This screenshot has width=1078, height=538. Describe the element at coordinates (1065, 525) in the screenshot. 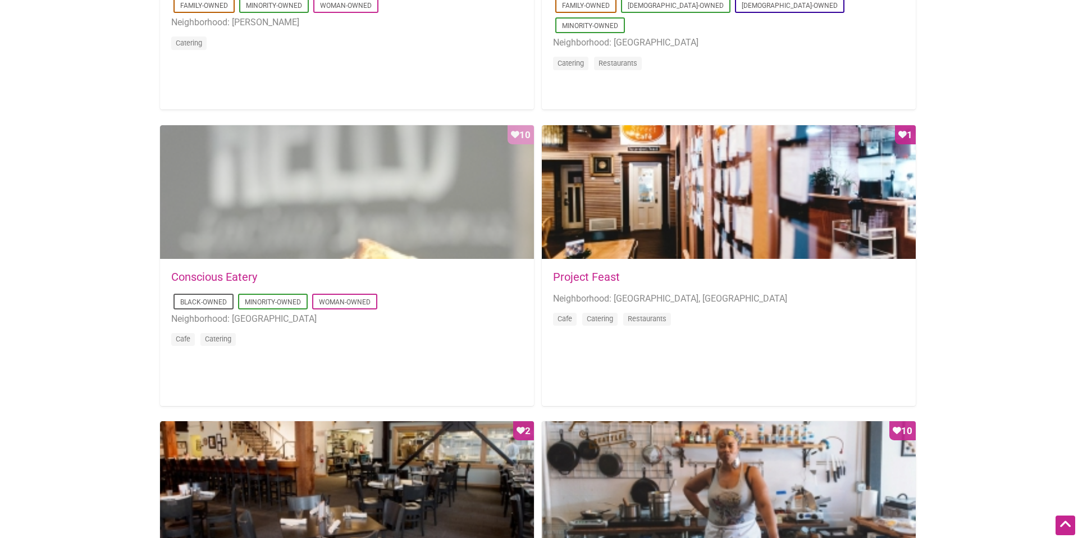

I see `div: Scroll Back to Top` at that location.